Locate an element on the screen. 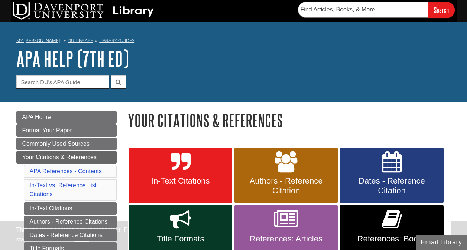  span: Dates - Reference Citation is located at coordinates (392, 186).